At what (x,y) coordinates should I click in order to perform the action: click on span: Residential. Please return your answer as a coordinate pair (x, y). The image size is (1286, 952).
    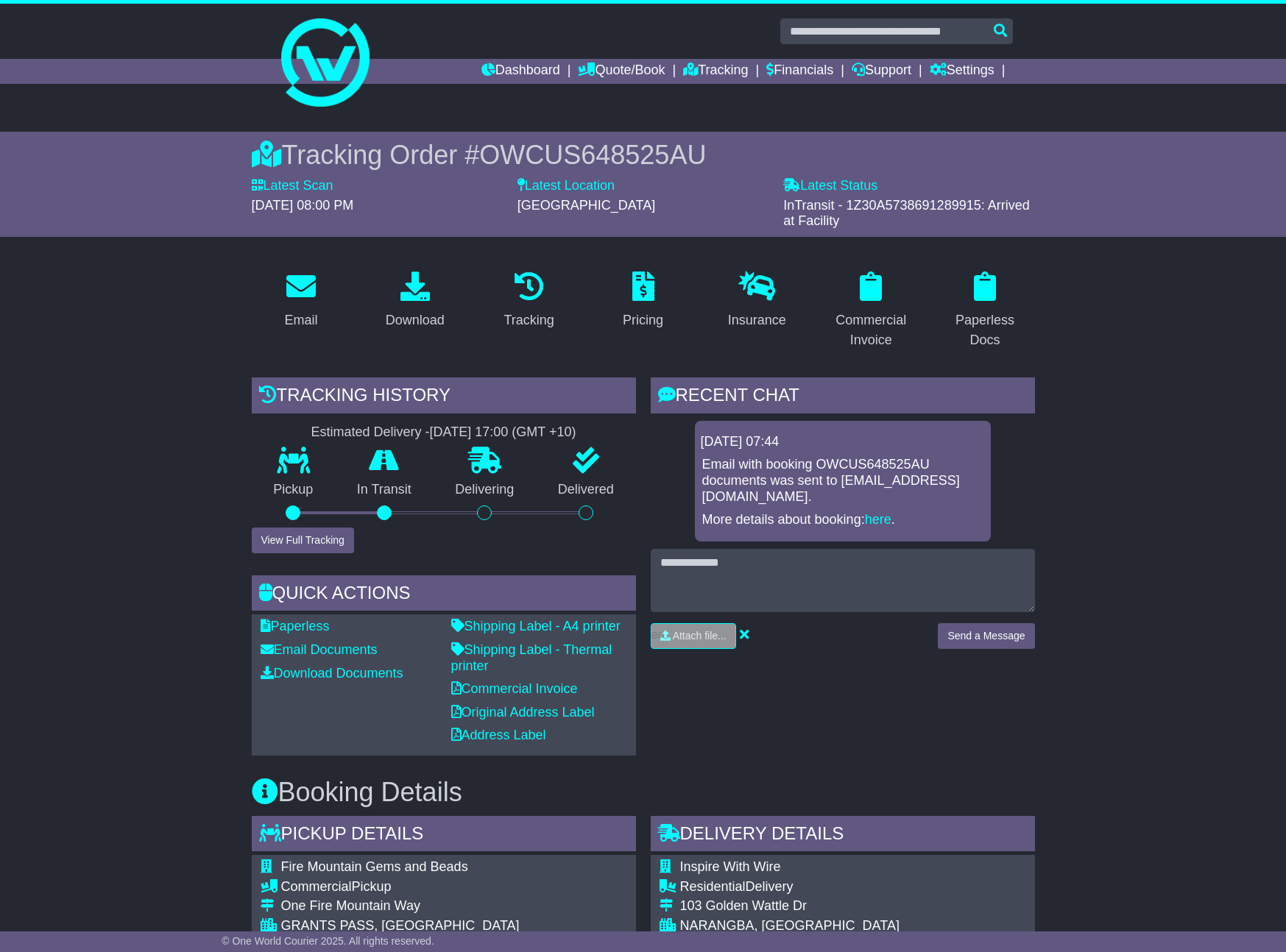
    Looking at the image, I should click on (712, 887).